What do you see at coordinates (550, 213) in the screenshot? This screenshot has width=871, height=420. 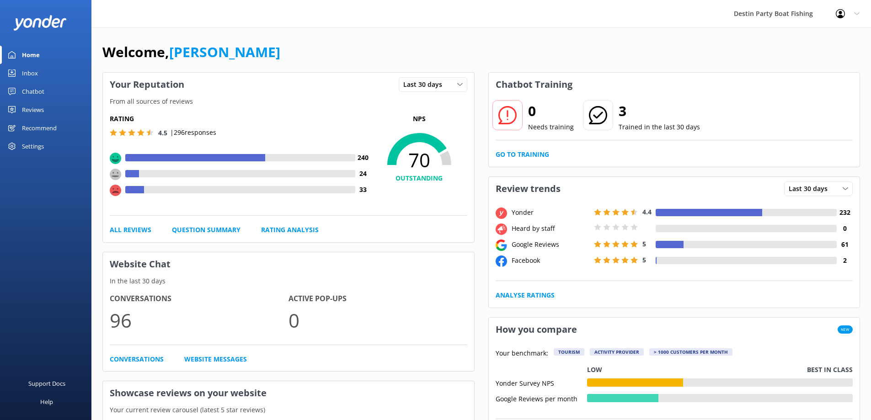 I see `div: Yonder` at bounding box center [550, 213].